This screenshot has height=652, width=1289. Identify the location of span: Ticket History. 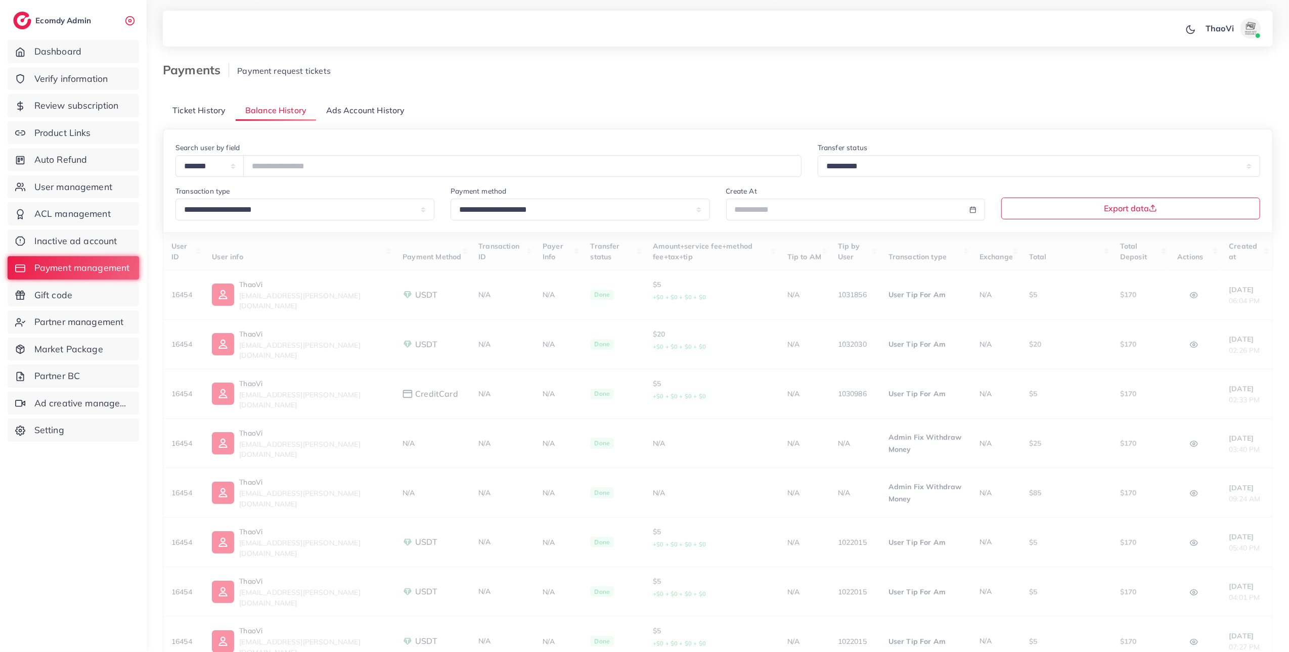
(199, 110).